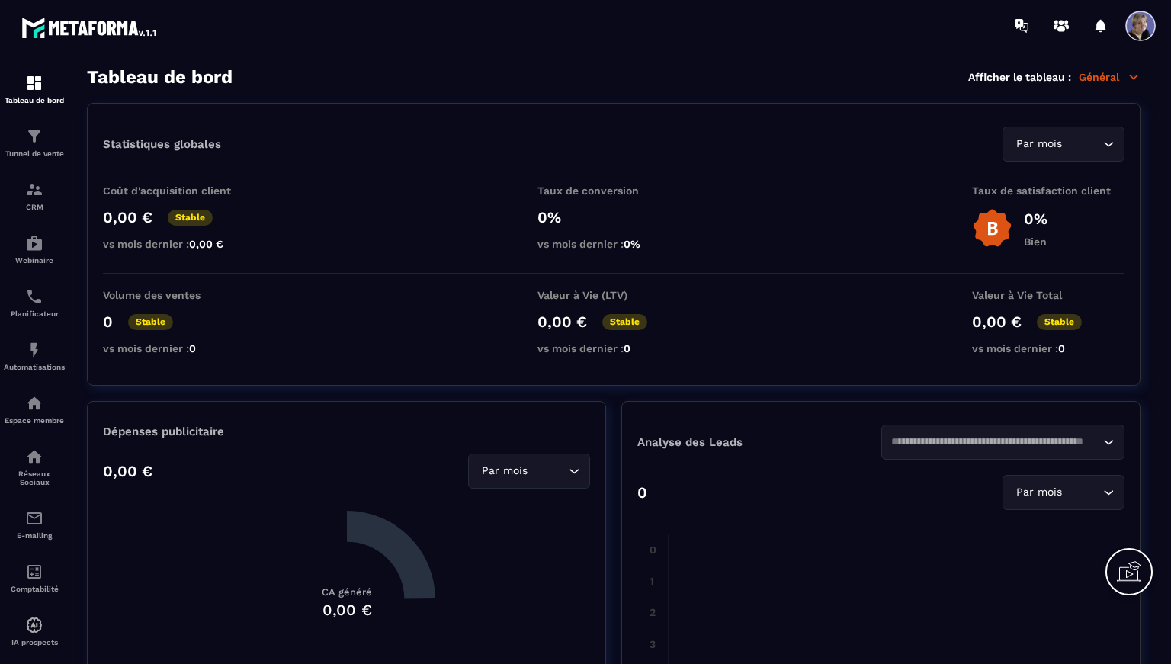 The width and height of the screenshot is (1171, 664). I want to click on a: social-networksocial-networkRéseaux Sociaux, so click(34, 466).